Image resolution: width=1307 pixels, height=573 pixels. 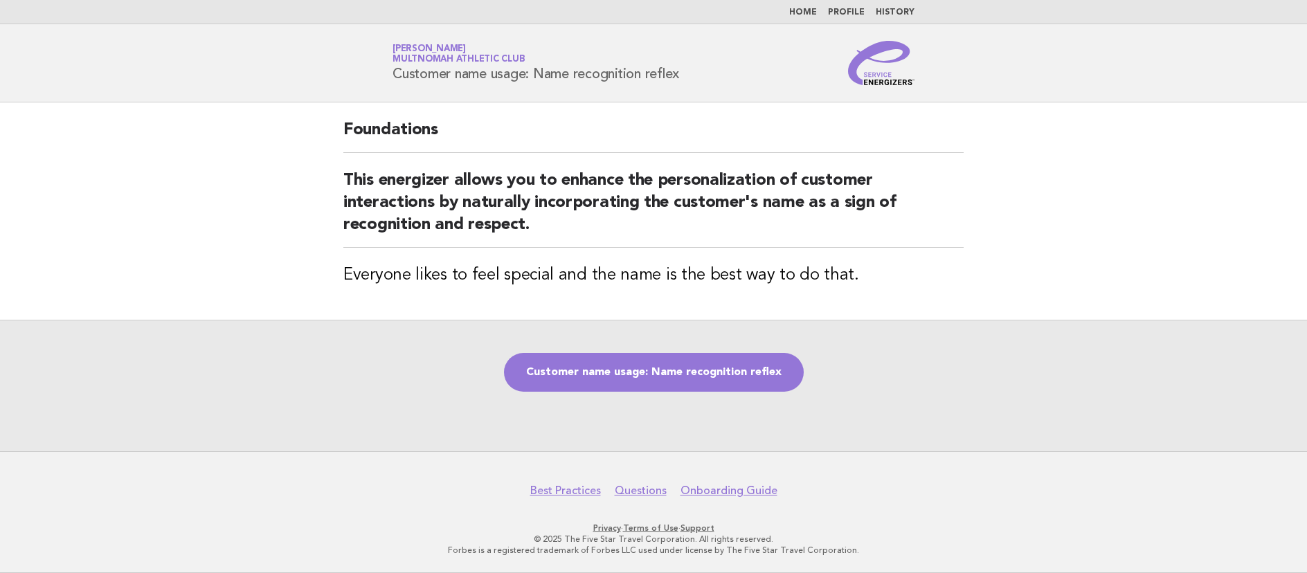 I want to click on a: Terms of Use, so click(x=651, y=528).